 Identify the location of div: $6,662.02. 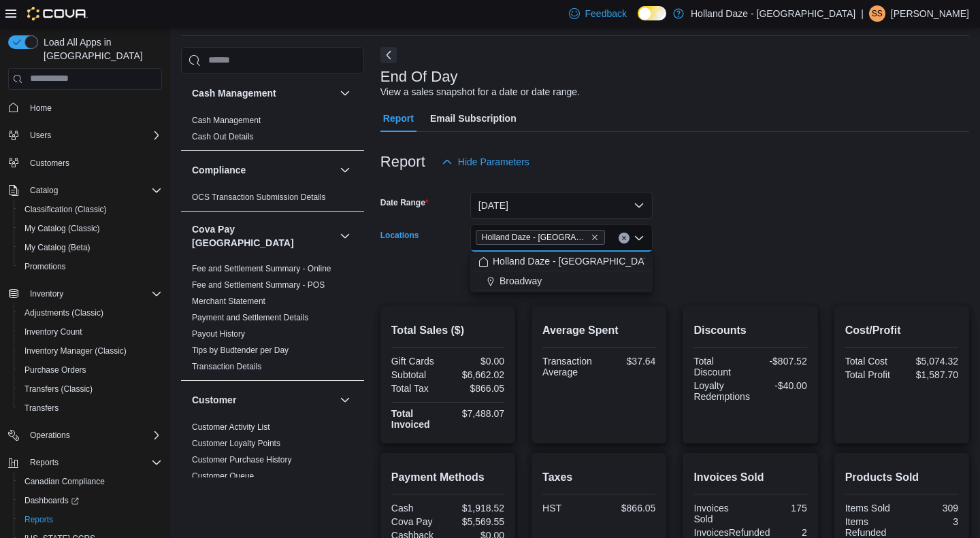
(477, 375).